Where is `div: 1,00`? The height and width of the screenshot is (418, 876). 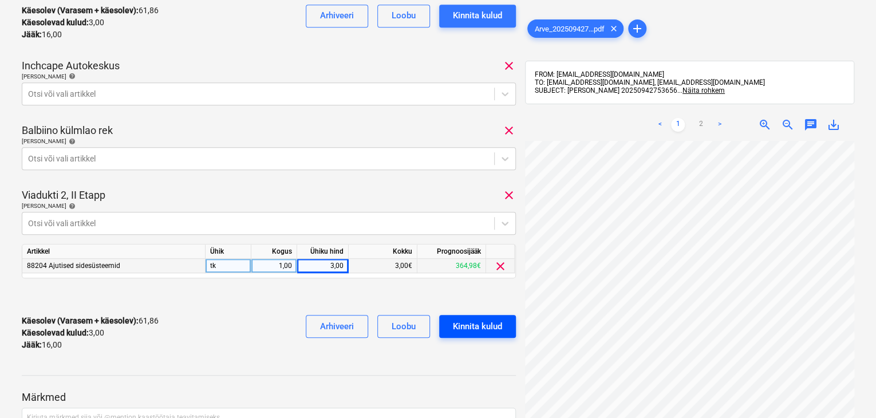 div: 1,00 is located at coordinates (274, 266).